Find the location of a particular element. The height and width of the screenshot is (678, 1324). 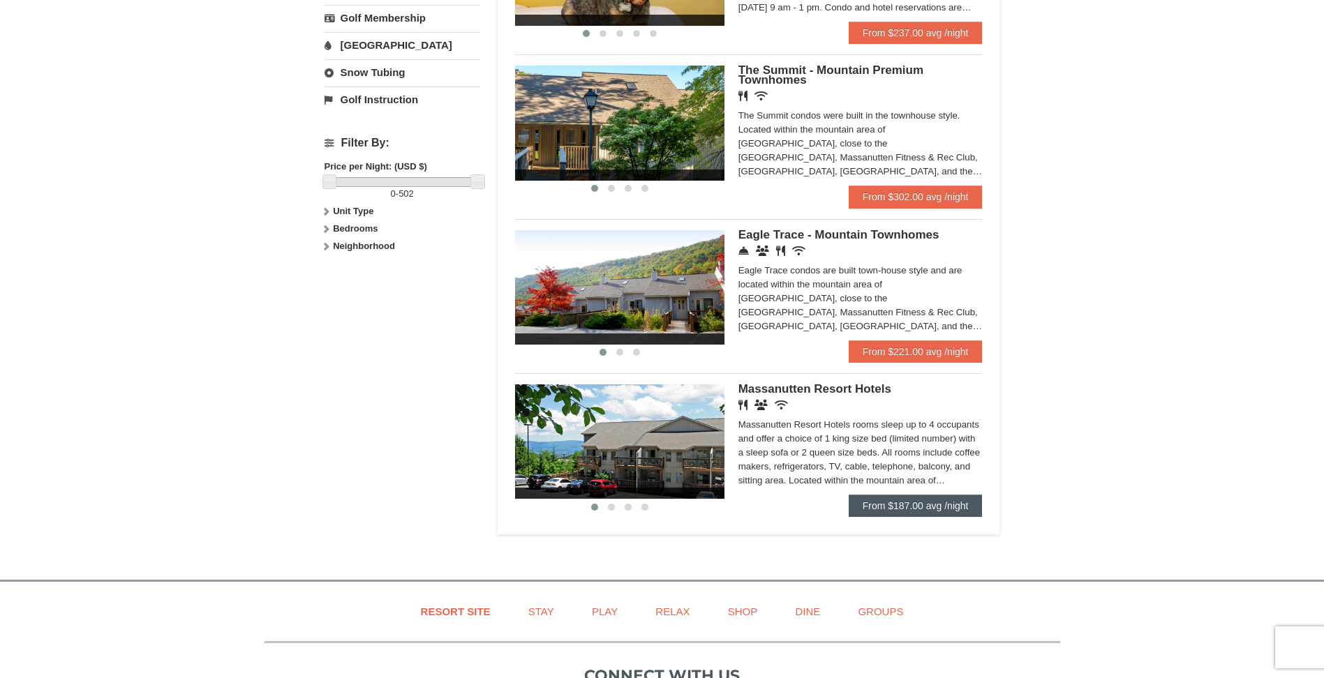

a: From $187.00 avg /night is located at coordinates (915, 506).